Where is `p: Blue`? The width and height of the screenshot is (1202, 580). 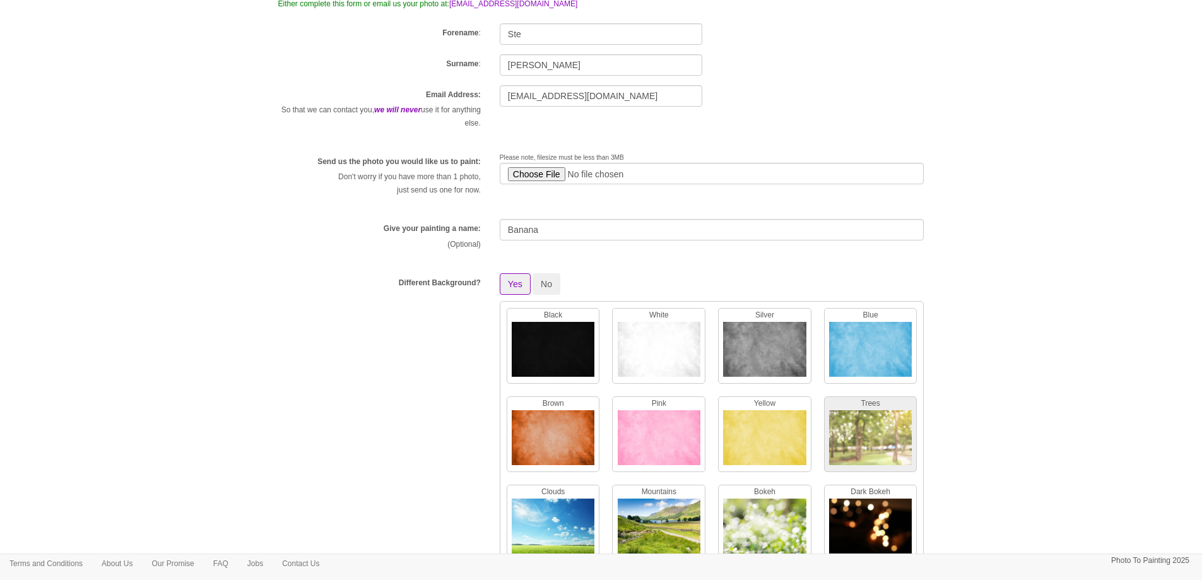 p: Blue is located at coordinates (870, 315).